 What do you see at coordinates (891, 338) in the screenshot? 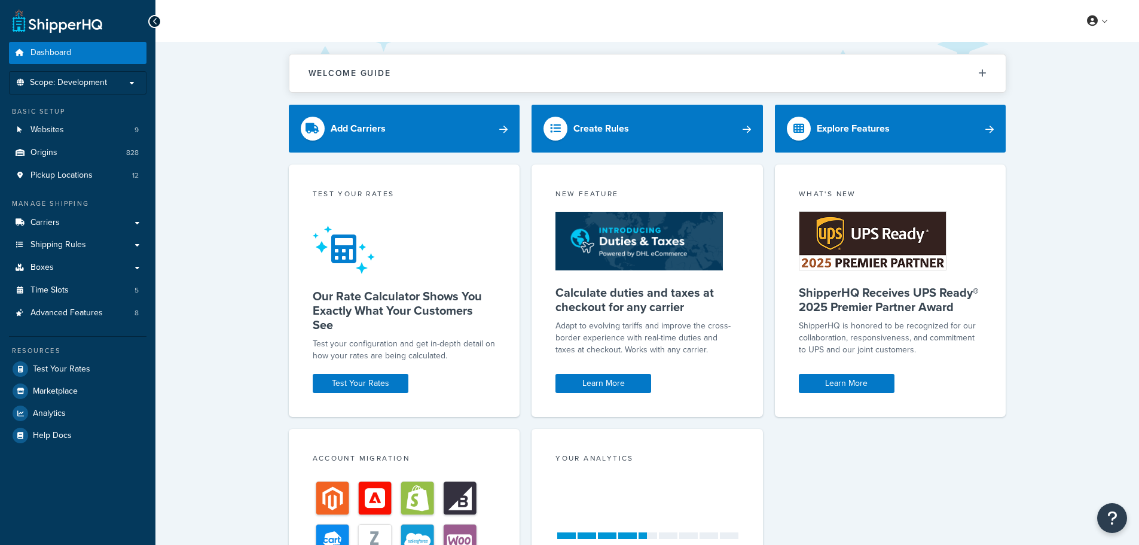
I see `p: ShipperHQ is honored to be recognized for our collaboration, responsiveness, and commitment to UP...` at bounding box center [891, 338].